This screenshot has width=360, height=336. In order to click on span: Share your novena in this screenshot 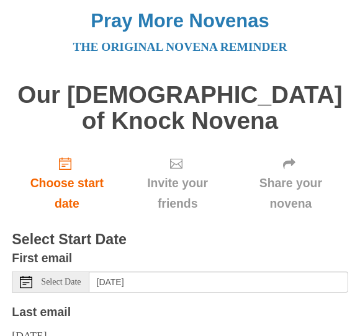, I will do `click(291, 194)`.